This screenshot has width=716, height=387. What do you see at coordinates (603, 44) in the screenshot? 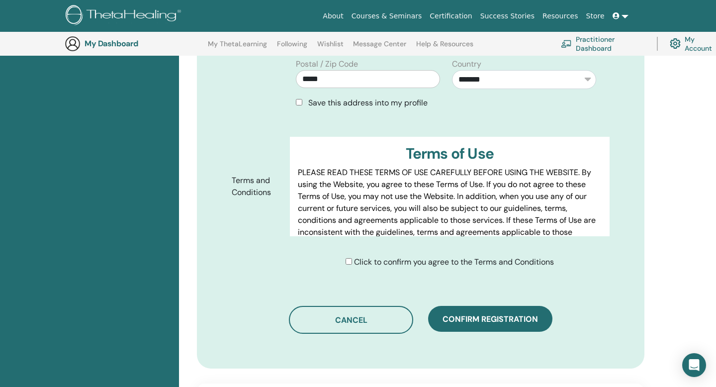
I see `a: Practitioner Dashboard` at bounding box center [603, 44].